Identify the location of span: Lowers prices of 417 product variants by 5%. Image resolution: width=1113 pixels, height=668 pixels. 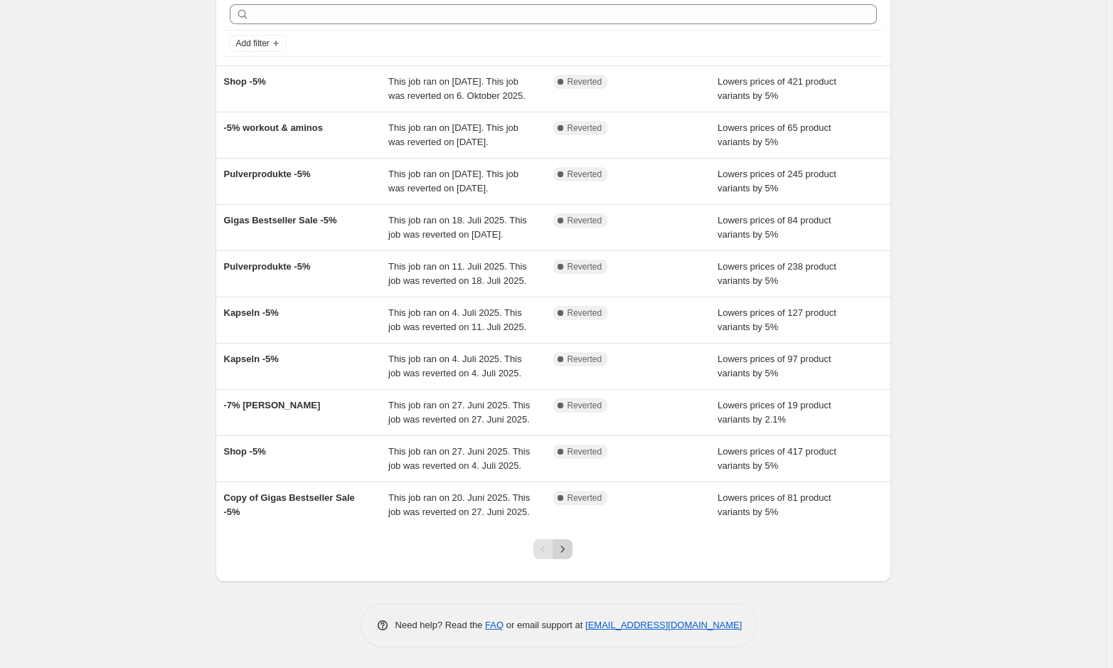
(777, 458).